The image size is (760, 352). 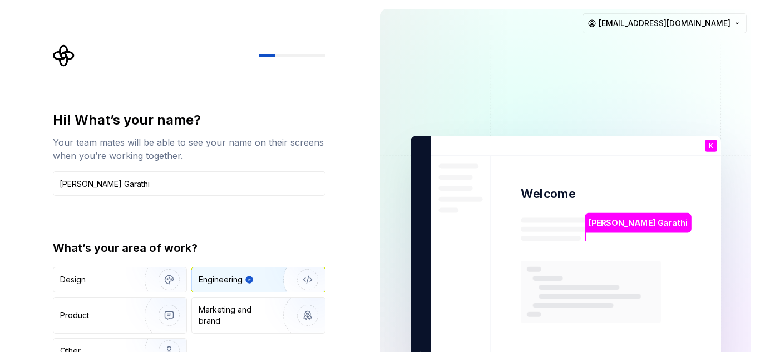 I want to click on div: What’s your area of work?, so click(x=189, y=248).